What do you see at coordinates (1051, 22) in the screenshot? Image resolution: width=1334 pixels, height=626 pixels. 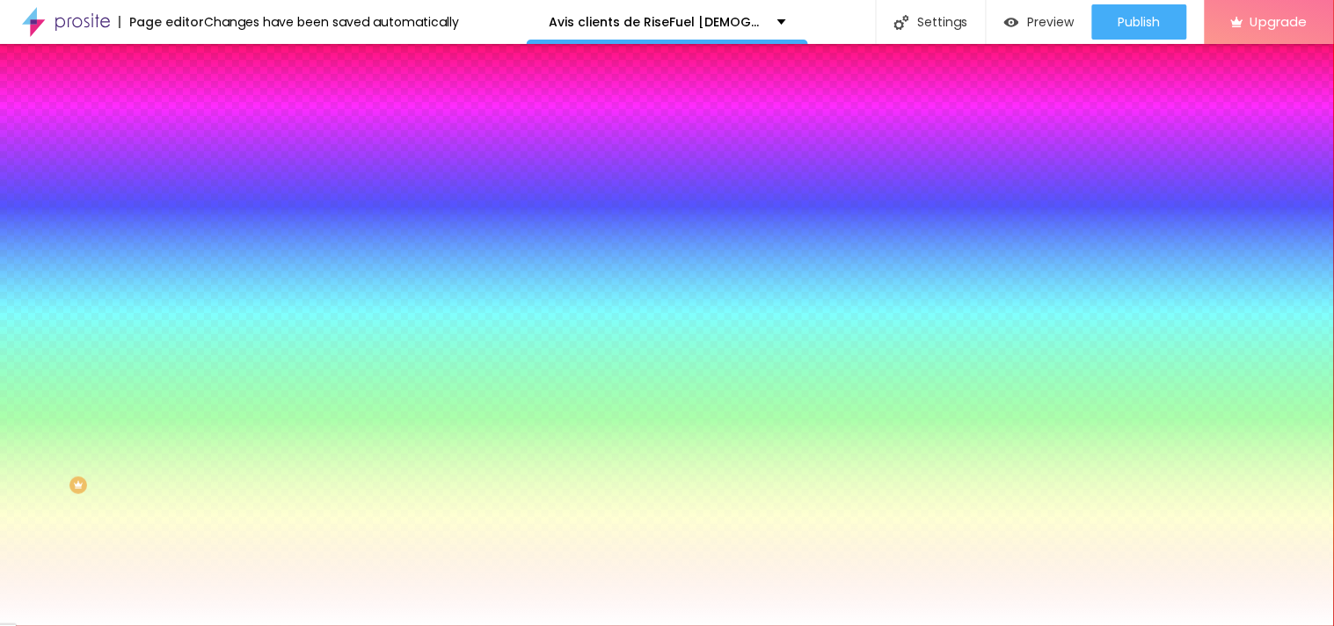 I see `span: Preview` at bounding box center [1051, 22].